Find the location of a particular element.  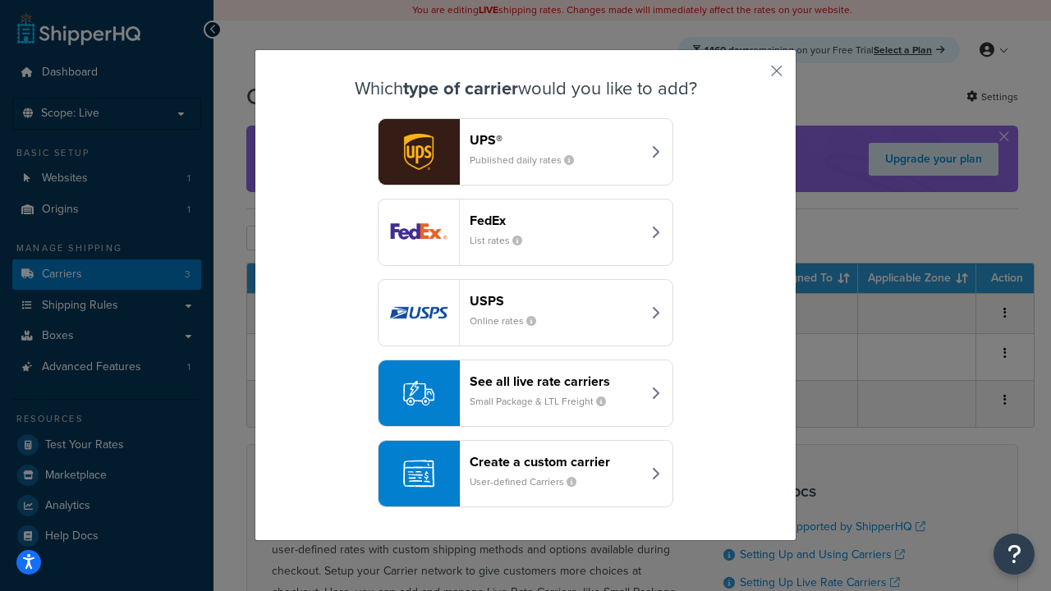

button: usps logoUSPSOnline rates is located at coordinates (526, 313).